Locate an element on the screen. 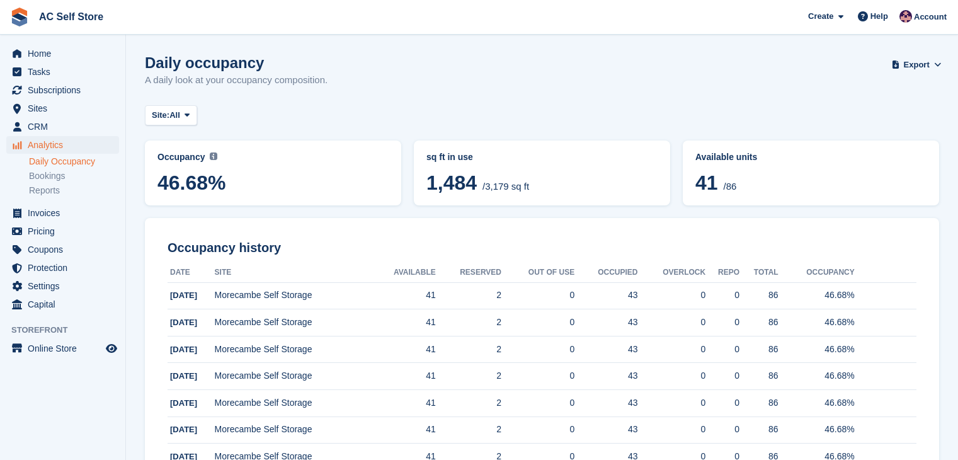 The width and height of the screenshot is (958, 460). span: Pricing is located at coordinates (65, 231).